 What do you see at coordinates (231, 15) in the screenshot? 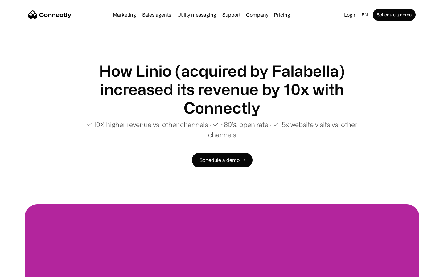
I see `a: Support` at bounding box center [231, 15].